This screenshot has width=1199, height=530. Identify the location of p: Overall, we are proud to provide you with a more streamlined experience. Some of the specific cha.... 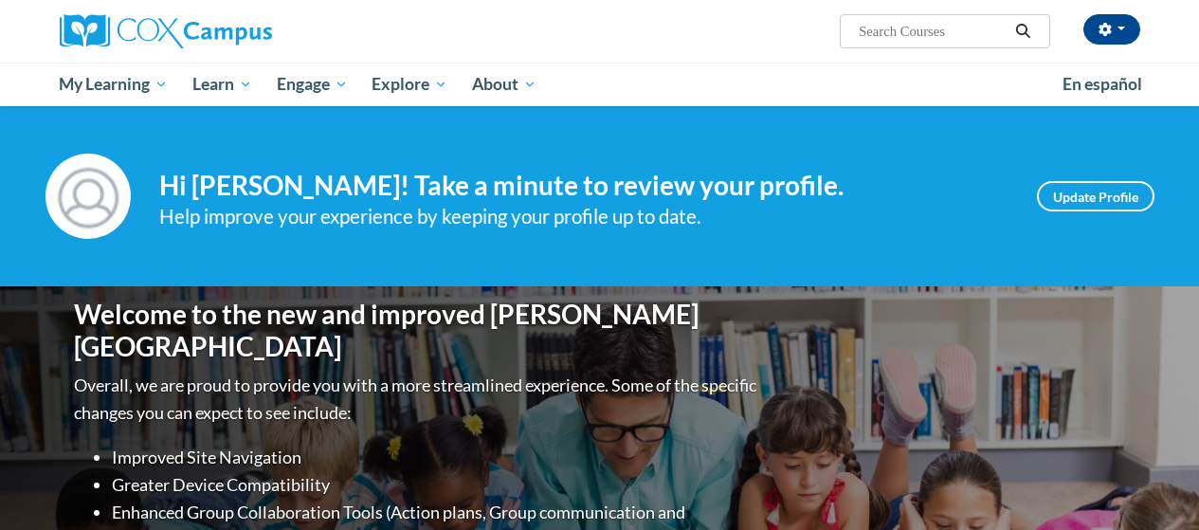
(417, 399).